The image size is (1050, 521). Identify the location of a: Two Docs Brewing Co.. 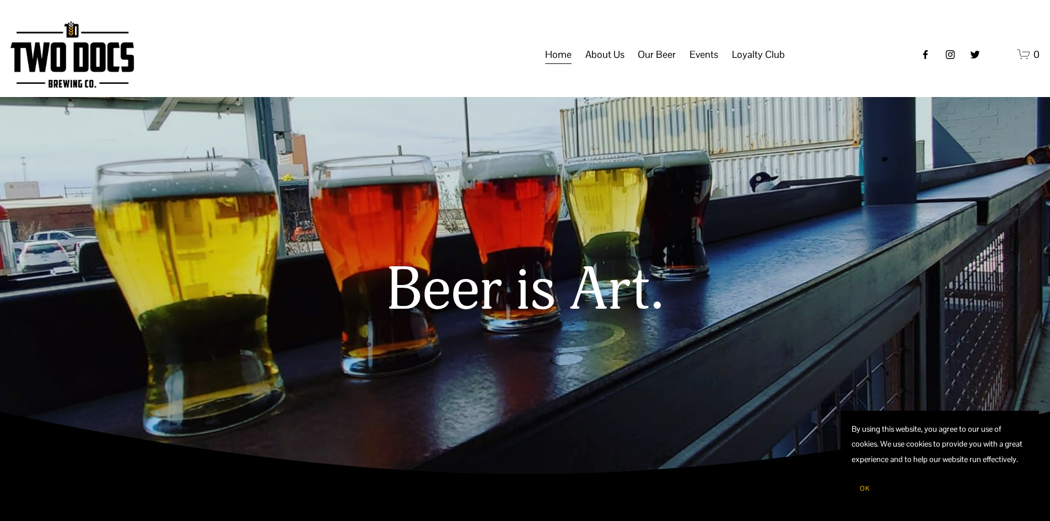
(72, 54).